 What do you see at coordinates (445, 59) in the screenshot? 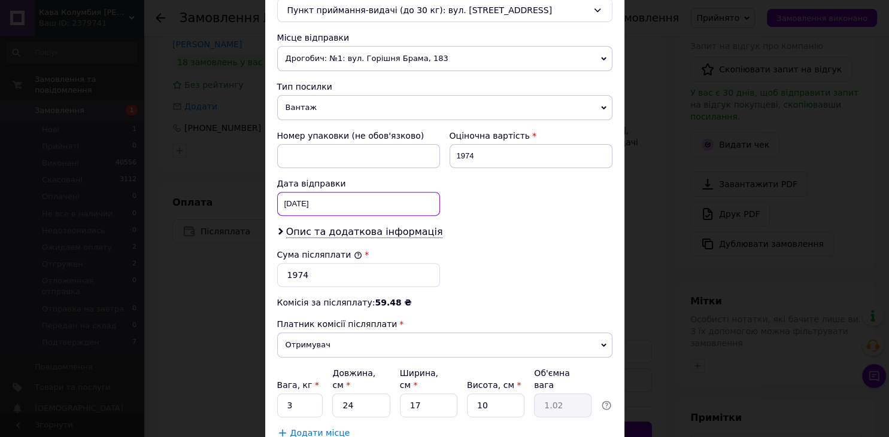
I see `span: Дрогобич: №1: вул. Горішня Брама, 183` at bounding box center [445, 59].